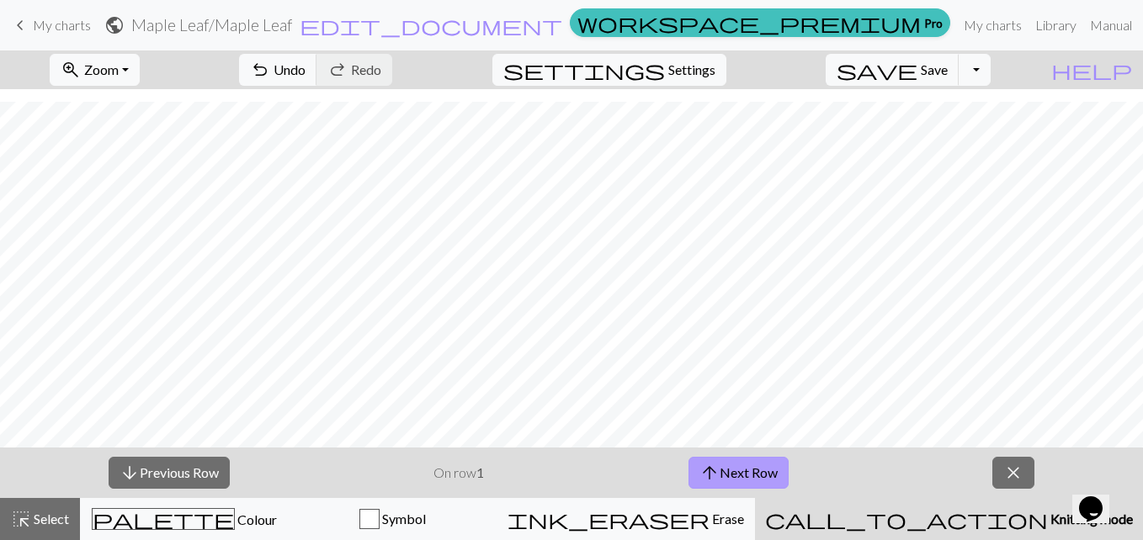 The height and width of the screenshot is (540, 1143). Describe the element at coordinates (402, 518) in the screenshot. I see `span: Symbol` at that location.